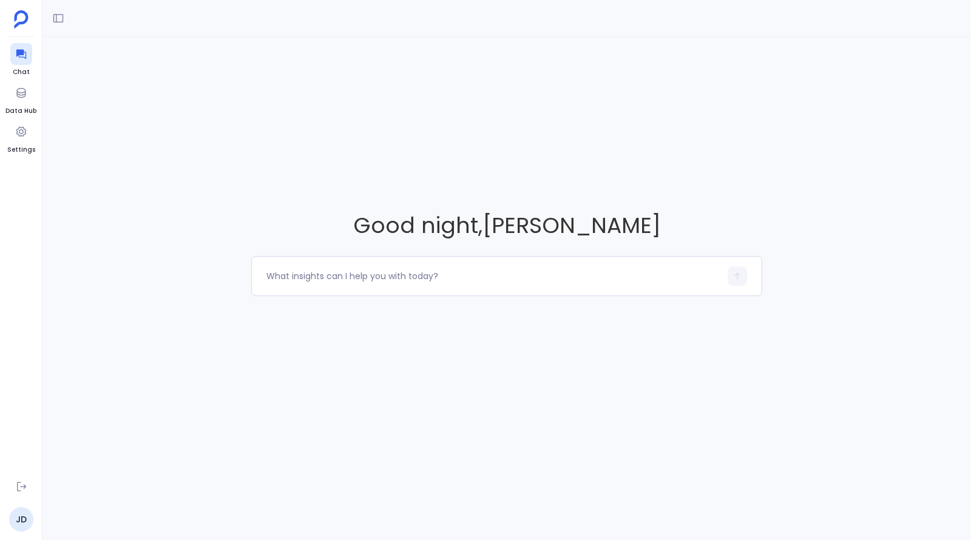  I want to click on a: Settings, so click(21, 138).